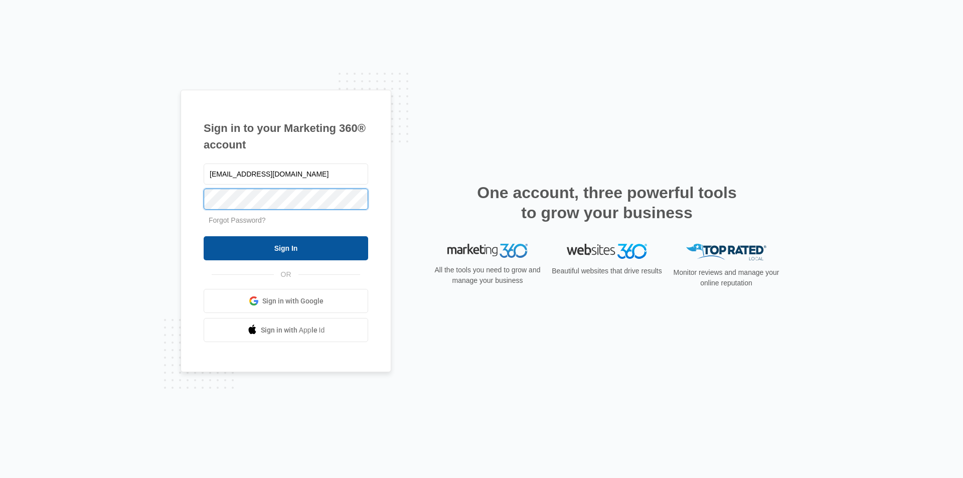  Describe the element at coordinates (488, 275) in the screenshot. I see `p: All the tools you need to grow and manage your business` at that location.